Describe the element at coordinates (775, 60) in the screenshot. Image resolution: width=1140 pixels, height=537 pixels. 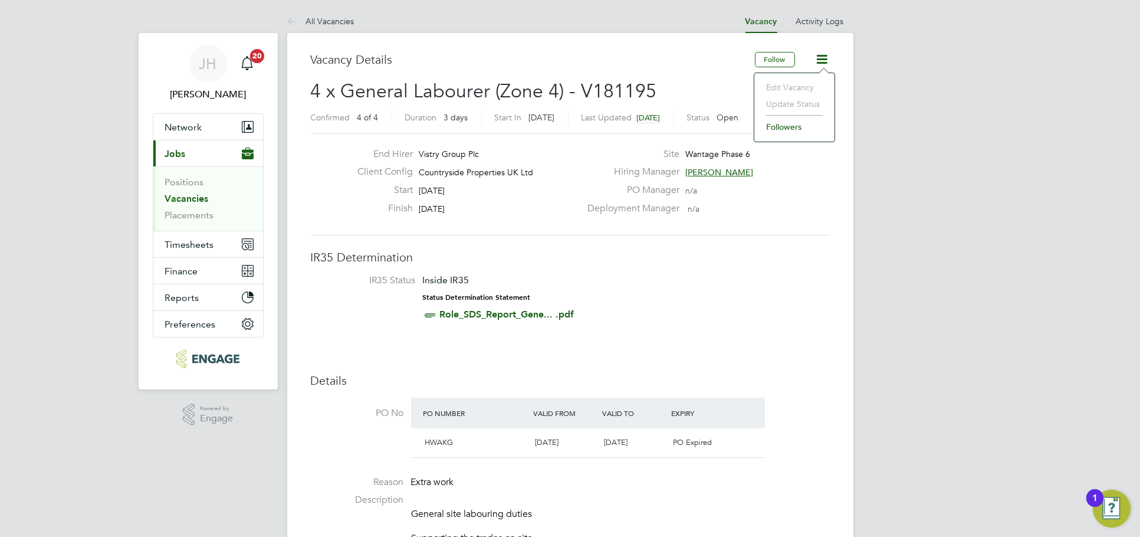
I see `button: Follow` at that location.